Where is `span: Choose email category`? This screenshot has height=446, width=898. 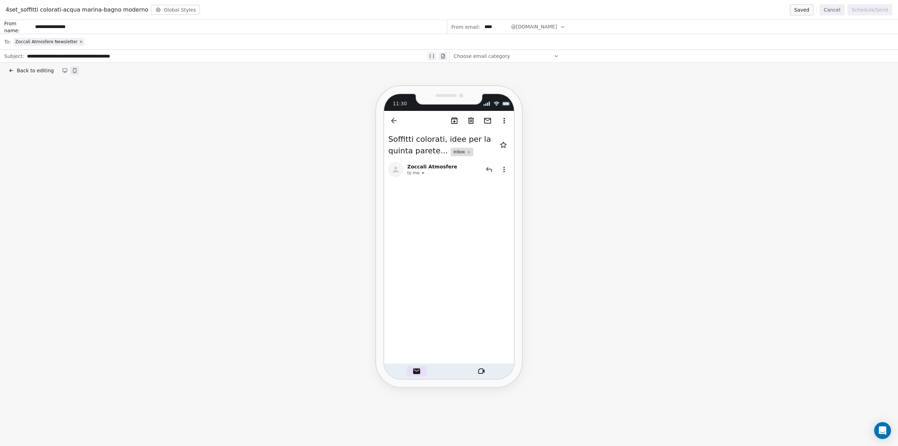 span: Choose email category is located at coordinates (481, 56).